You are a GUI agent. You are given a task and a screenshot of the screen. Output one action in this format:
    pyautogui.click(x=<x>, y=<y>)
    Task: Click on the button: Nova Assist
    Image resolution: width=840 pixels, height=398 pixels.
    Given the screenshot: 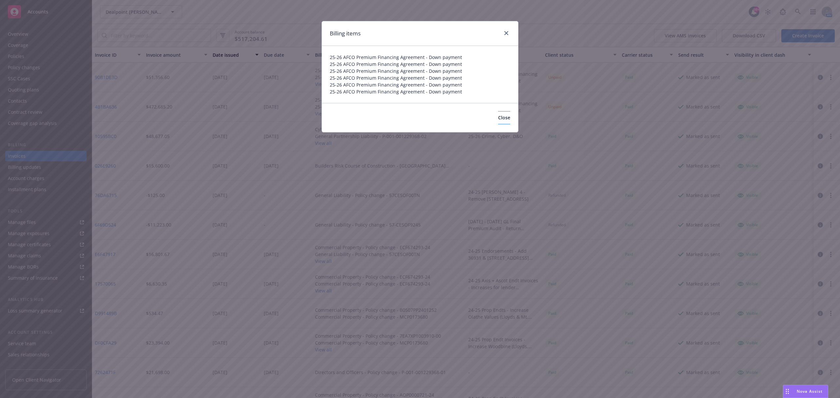 What is the action you would take?
    pyautogui.click(x=806, y=392)
    